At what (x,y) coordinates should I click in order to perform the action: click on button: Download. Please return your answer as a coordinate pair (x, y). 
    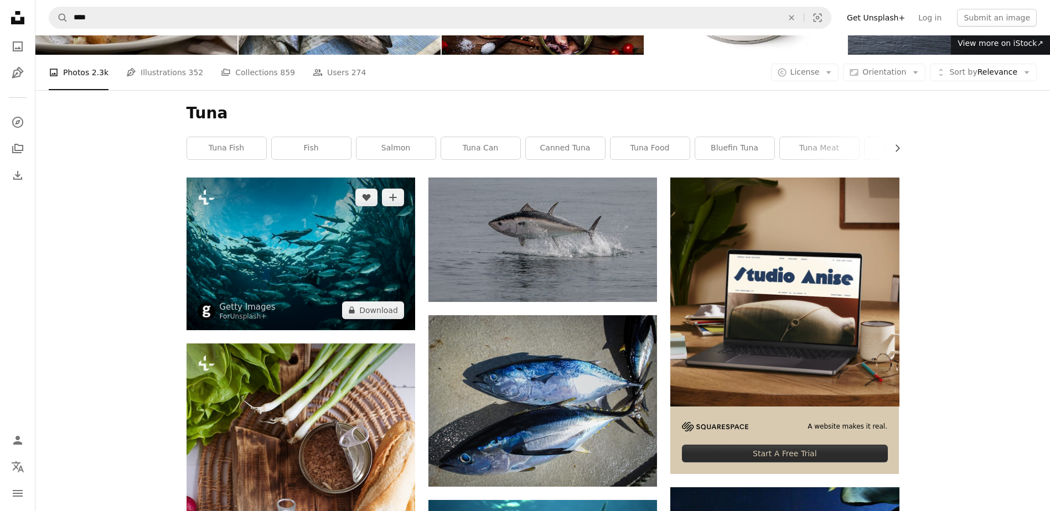
    Looking at the image, I should click on (373, 310).